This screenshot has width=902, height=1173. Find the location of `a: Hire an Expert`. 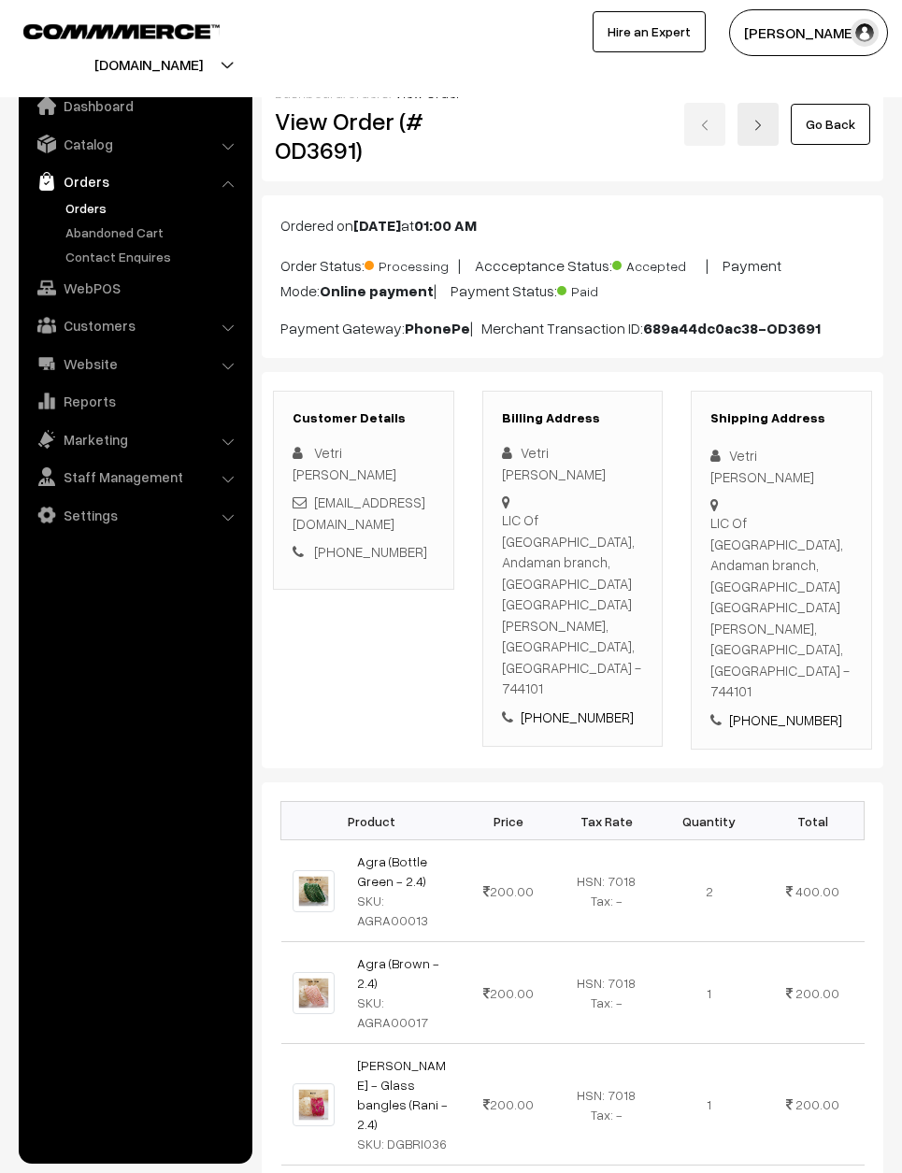

a: Hire an Expert is located at coordinates (649, 32).